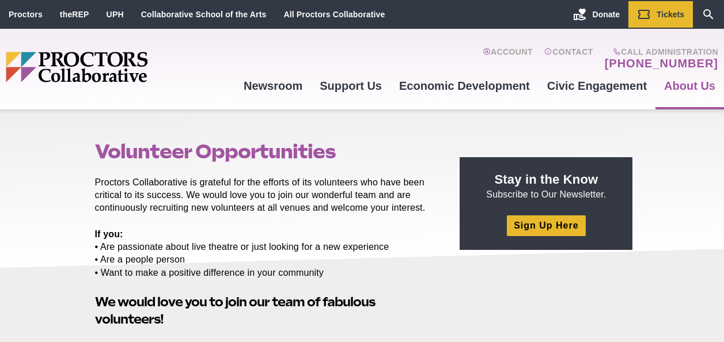 Image resolution: width=724 pixels, height=342 pixels. I want to click on a: Economic Development, so click(464, 86).